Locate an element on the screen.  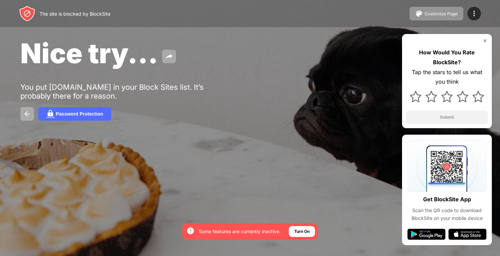
div: Get BlockSite App is located at coordinates (447, 199).